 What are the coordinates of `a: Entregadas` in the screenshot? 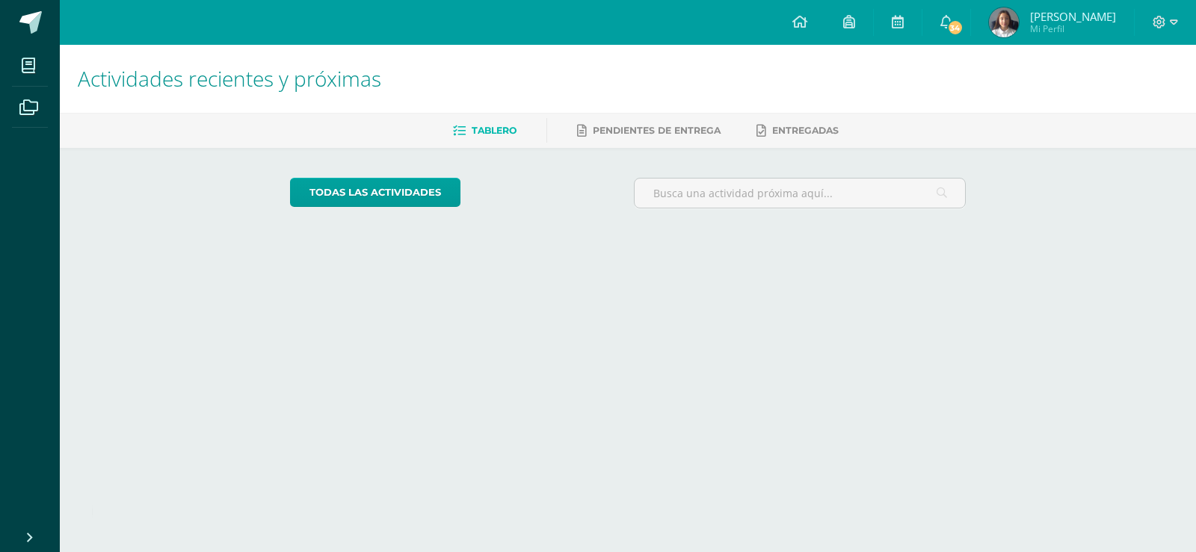 It's located at (798, 131).